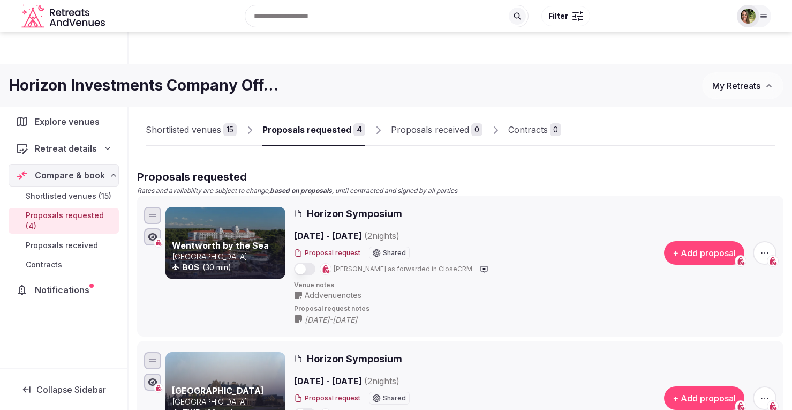 The image size is (792, 410). Describe the element at coordinates (64, 196) in the screenshot. I see `a: Shortlisted venues (15)` at that location.